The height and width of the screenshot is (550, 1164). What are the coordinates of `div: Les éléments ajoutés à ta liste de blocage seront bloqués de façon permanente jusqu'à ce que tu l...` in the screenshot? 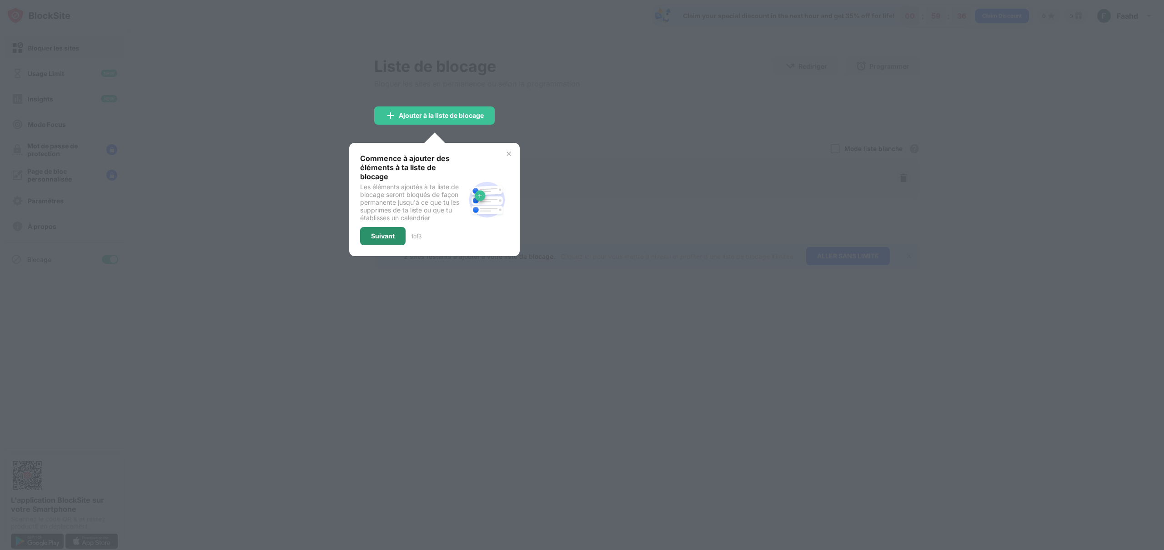 It's located at (412, 202).